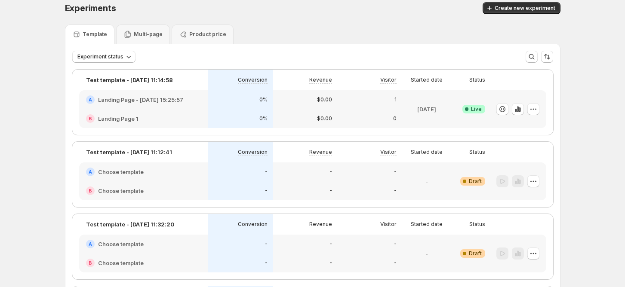 The width and height of the screenshot is (625, 287). I want to click on p: 1, so click(395, 100).